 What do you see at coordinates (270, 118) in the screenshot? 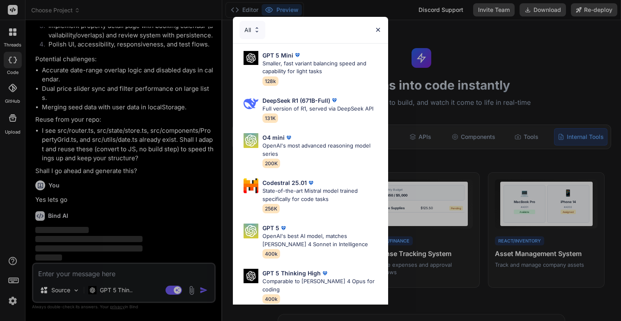
I see `span: 131K` at bounding box center [270, 118].